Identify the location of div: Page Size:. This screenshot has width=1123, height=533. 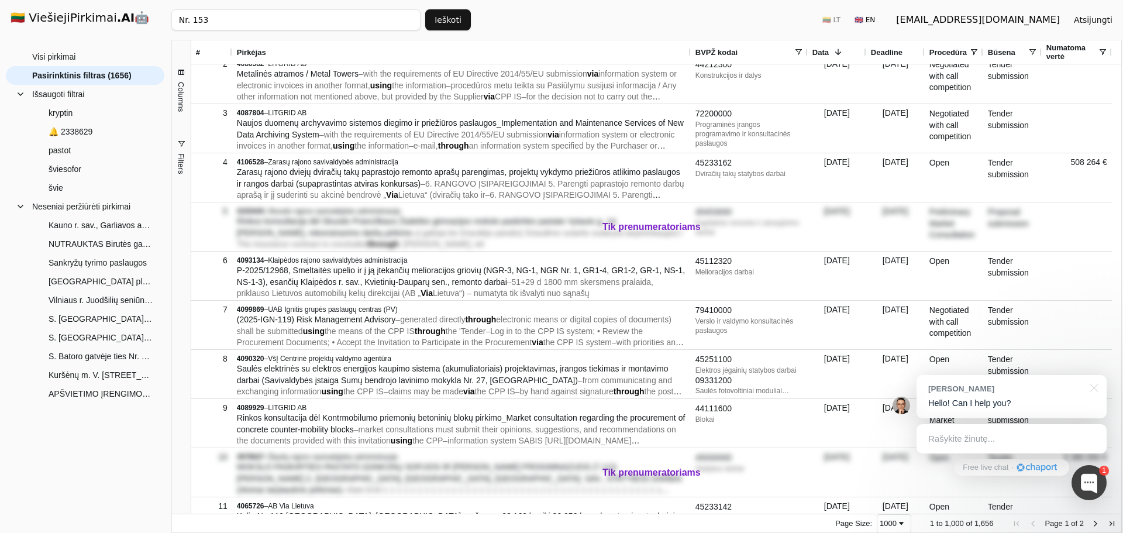
(854, 523).